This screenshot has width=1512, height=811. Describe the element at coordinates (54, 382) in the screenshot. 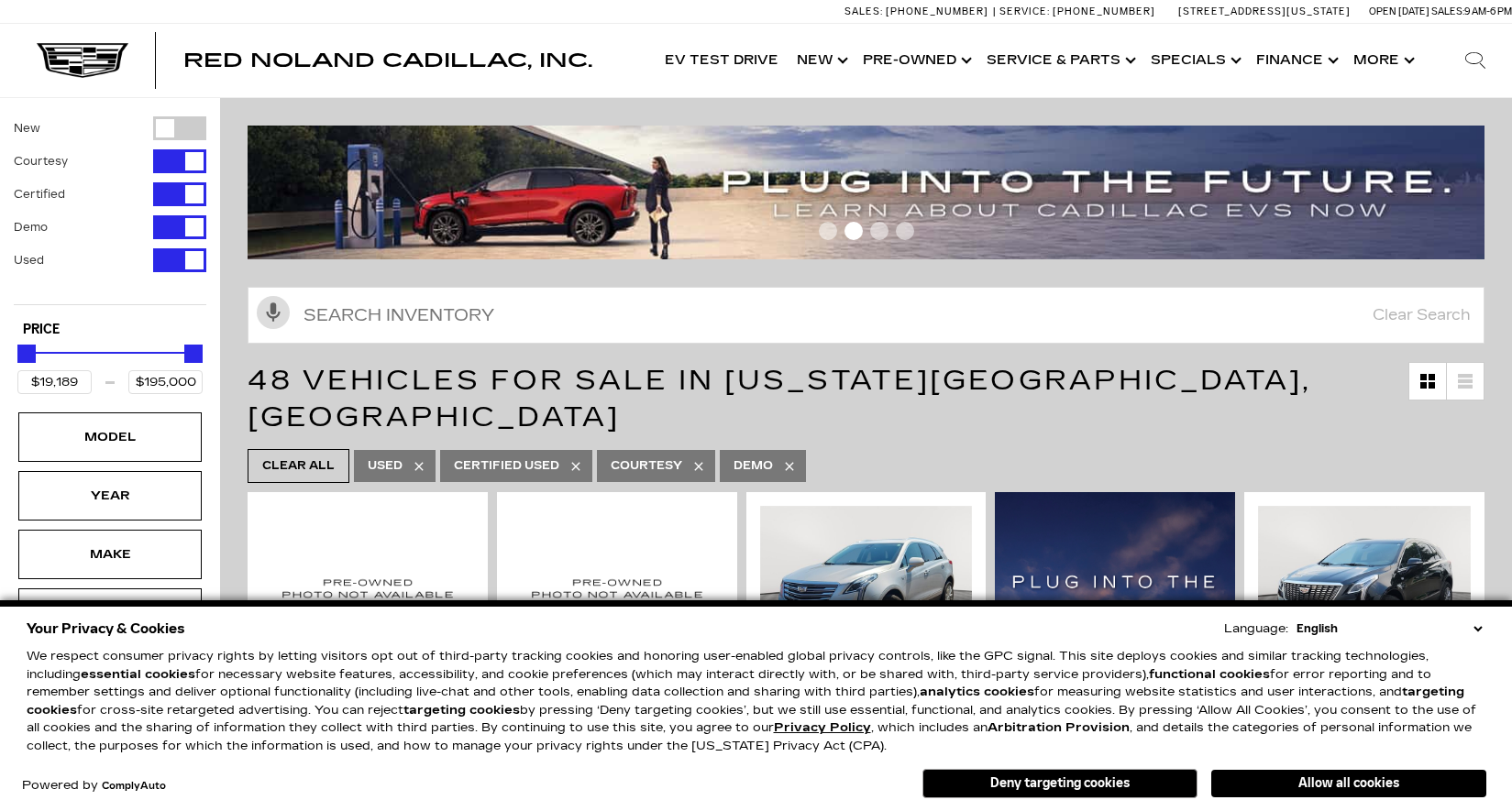

I see `input: Minimum` at that location.